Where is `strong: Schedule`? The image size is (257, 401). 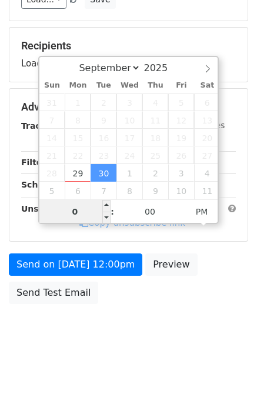
strong: Schedule is located at coordinates (42, 185).